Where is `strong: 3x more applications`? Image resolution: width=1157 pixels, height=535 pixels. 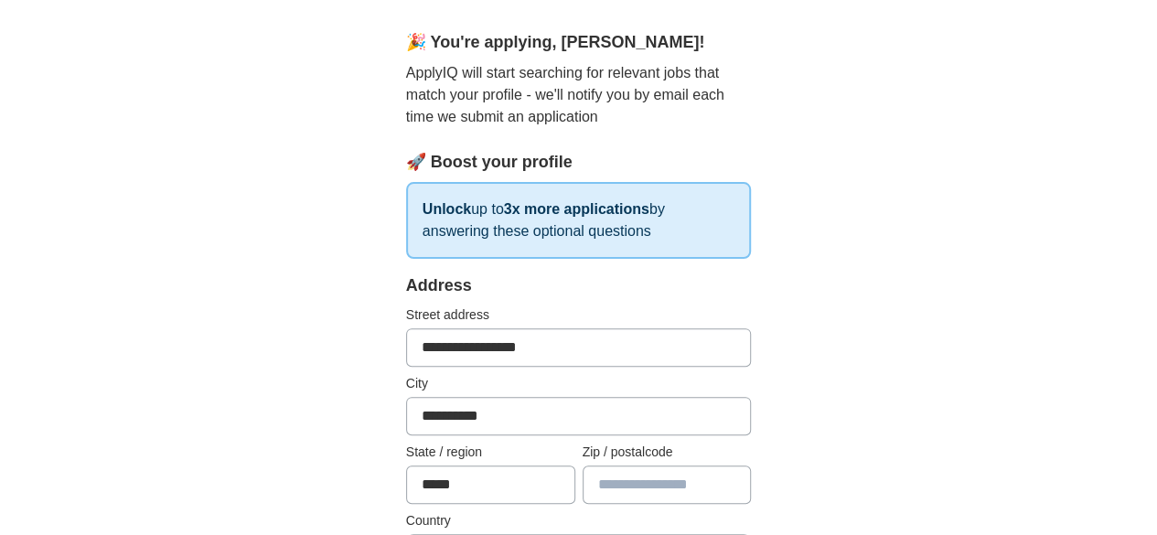 strong: 3x more applications is located at coordinates (576, 208).